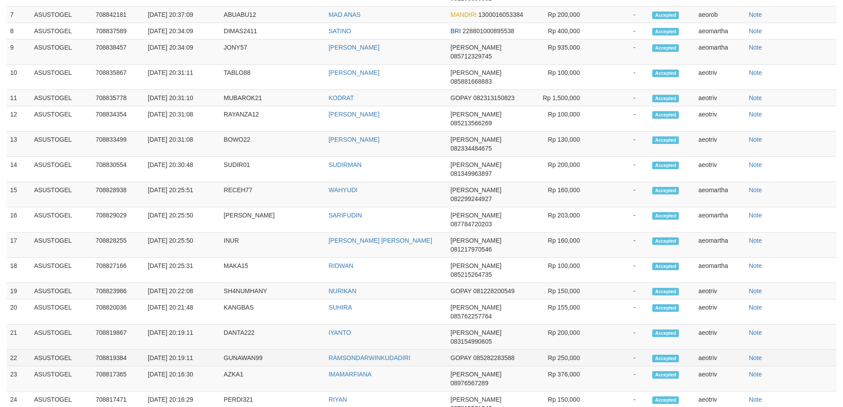 The height and width of the screenshot is (407, 843). What do you see at coordinates (19, 31) in the screenshot?
I see `td: 8` at bounding box center [19, 31].